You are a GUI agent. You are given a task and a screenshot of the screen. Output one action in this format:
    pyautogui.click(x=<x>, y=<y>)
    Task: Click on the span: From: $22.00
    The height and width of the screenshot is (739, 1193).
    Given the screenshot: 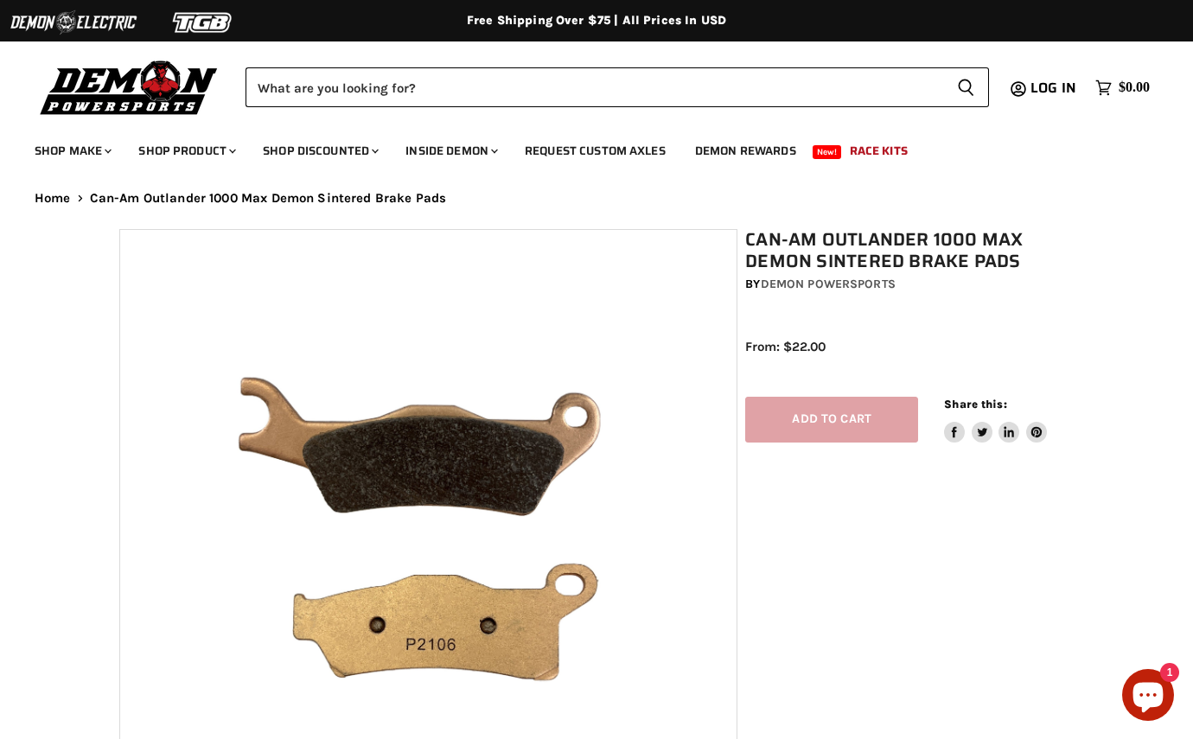 What is the action you would take?
    pyautogui.click(x=785, y=347)
    